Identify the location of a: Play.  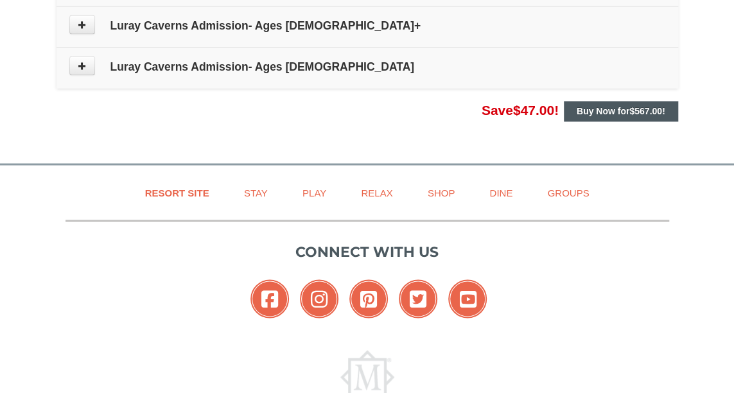
(314, 192).